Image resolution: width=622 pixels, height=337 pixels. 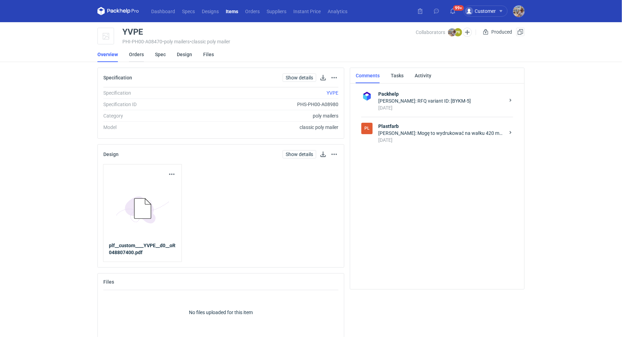 What do you see at coordinates (323, 78) in the screenshot?
I see `button: Download specification` at bounding box center [323, 78].